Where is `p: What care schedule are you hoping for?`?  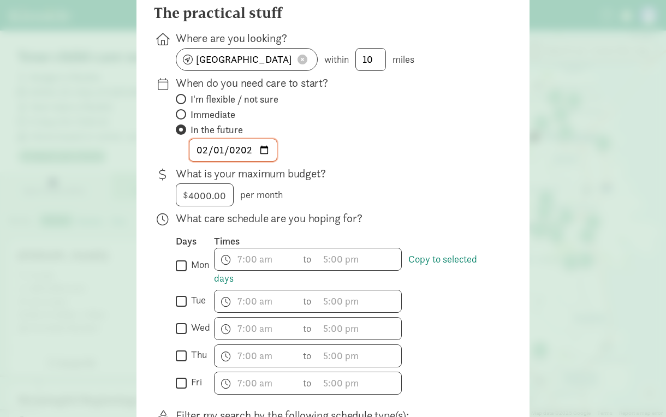
p: What care schedule are you hoping for? is located at coordinates (335, 218).